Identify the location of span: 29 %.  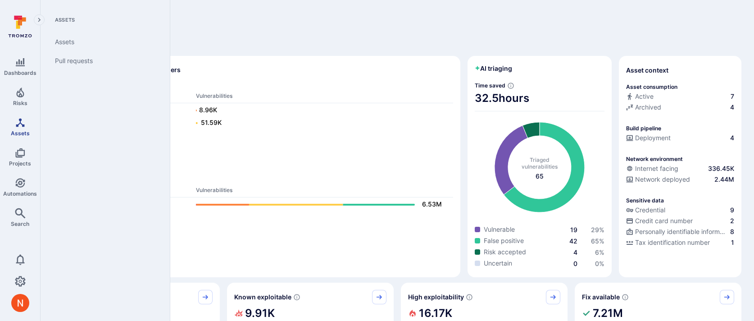
(598, 229).